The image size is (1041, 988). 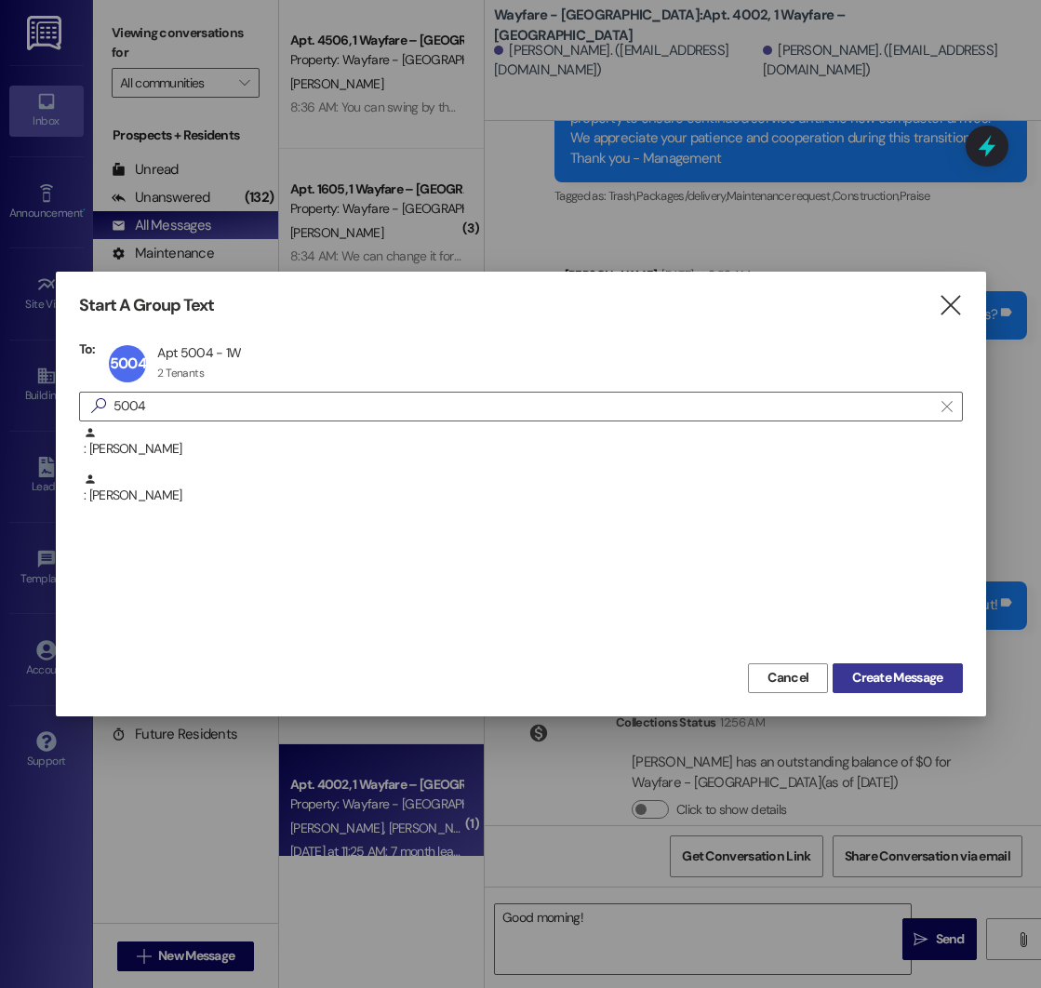 What do you see at coordinates (523, 406) in the screenshot?
I see `input: Search for any contact or apartment` at bounding box center [523, 406].